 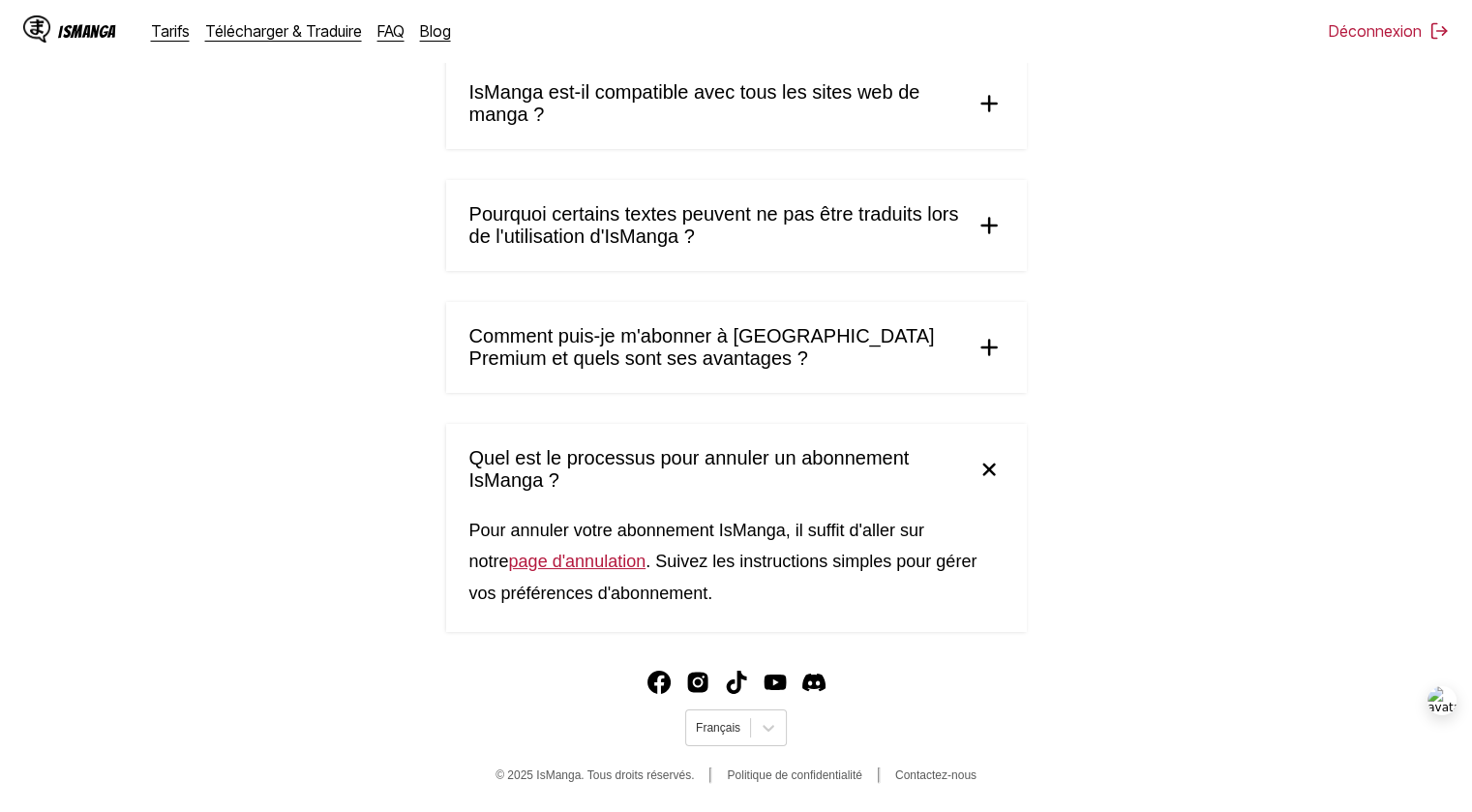 I want to click on a: Youtube, so click(x=775, y=682).